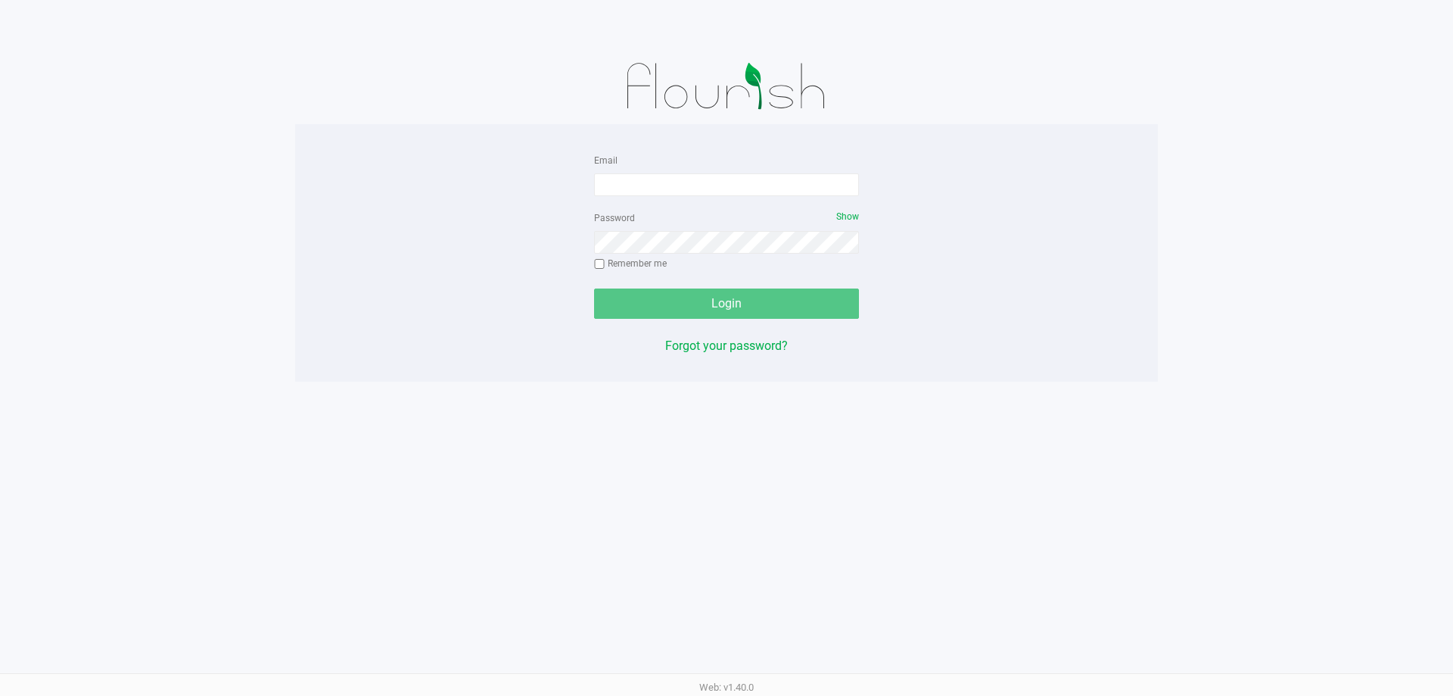 Image resolution: width=1453 pixels, height=696 pixels. Describe the element at coordinates (727, 686) in the screenshot. I see `span: Web: v1.40.0` at that location.